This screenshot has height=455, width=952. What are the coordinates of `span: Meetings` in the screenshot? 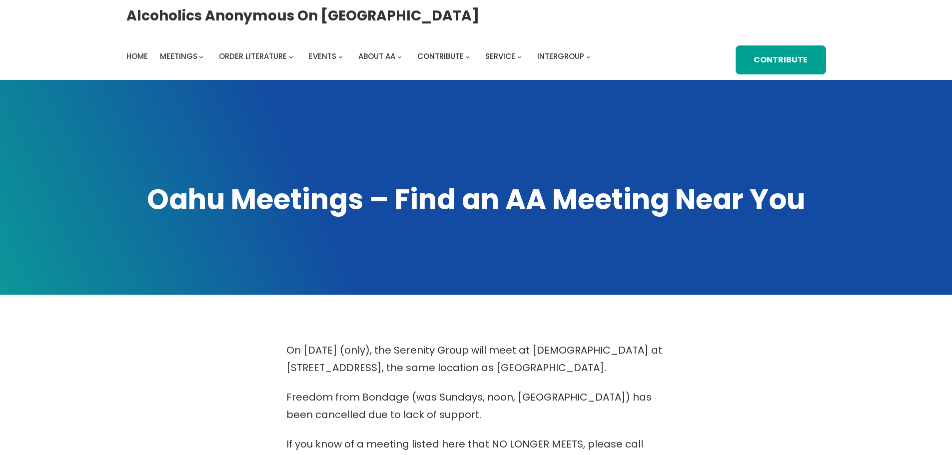 It's located at (178, 56).